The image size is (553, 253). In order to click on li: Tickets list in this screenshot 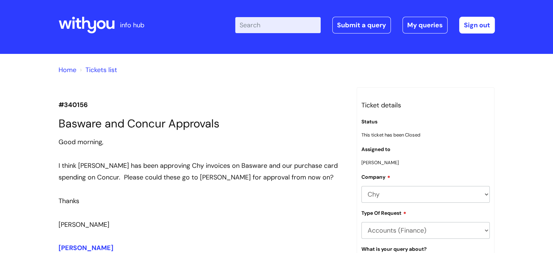, I will do `click(98, 70)`.